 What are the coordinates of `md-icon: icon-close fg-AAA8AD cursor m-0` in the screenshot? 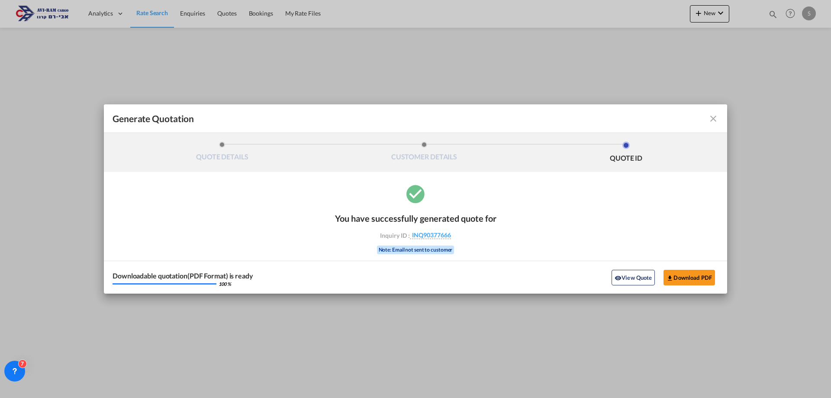 It's located at (714, 119).